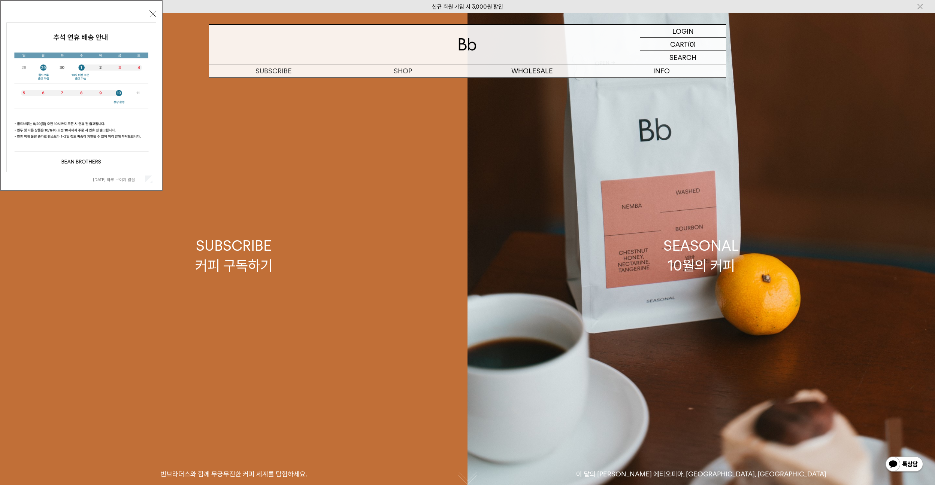 Image resolution: width=935 pixels, height=485 pixels. I want to click on img: 카카오톡 채널 1:1 채팅 버튼, so click(904, 465).